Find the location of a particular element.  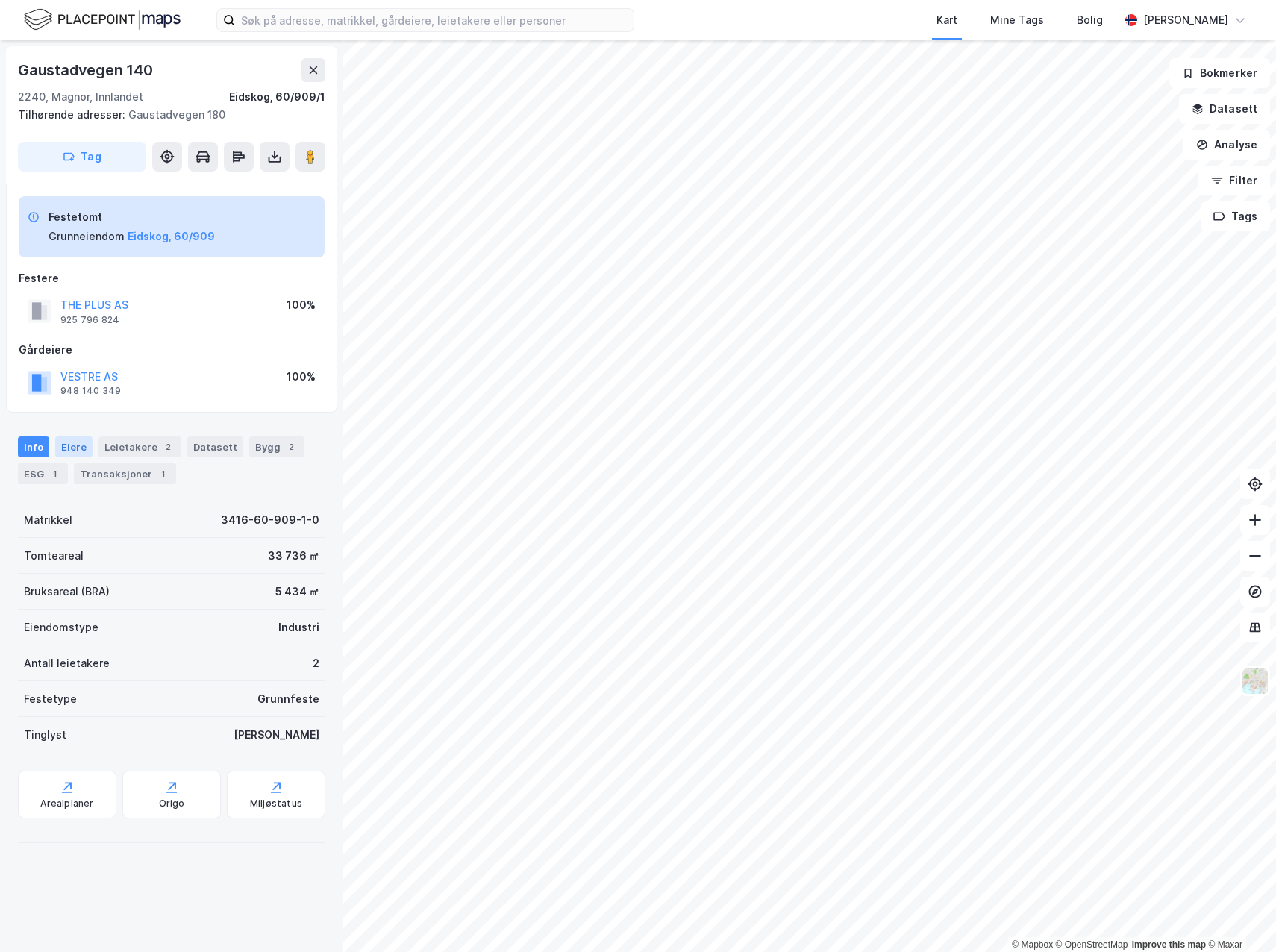

div: 33 736 ㎡ is located at coordinates (293, 556).